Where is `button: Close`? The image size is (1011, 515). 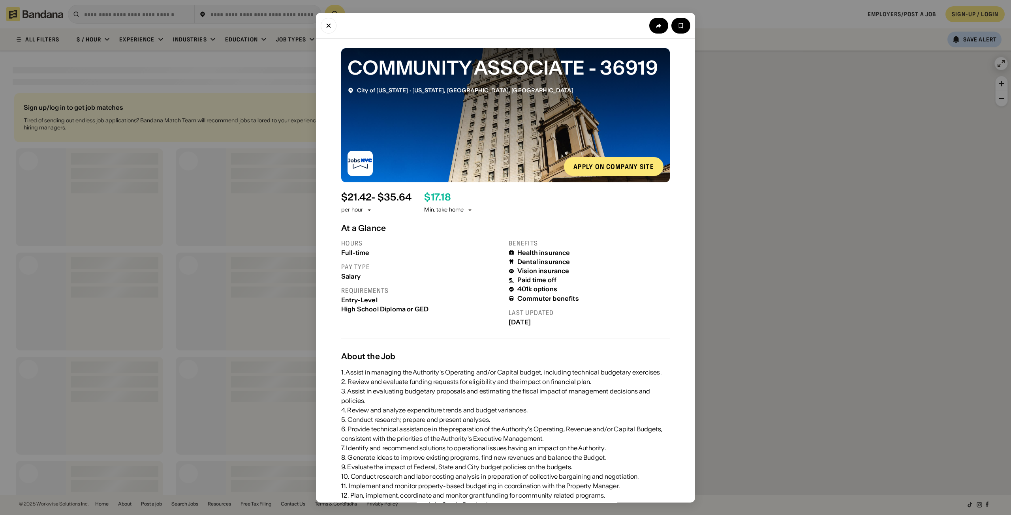
button: Close is located at coordinates (329, 25).